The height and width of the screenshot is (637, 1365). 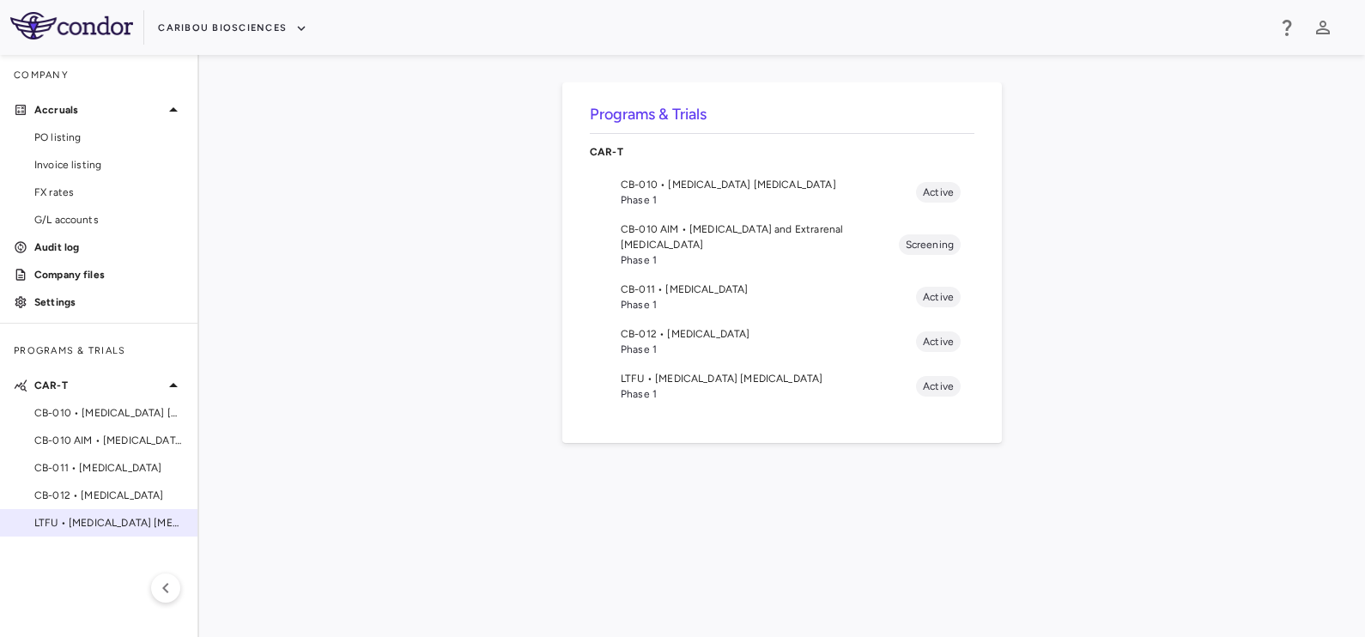 What do you see at coordinates (109, 192) in the screenshot?
I see `span: FX rates` at bounding box center [109, 192].